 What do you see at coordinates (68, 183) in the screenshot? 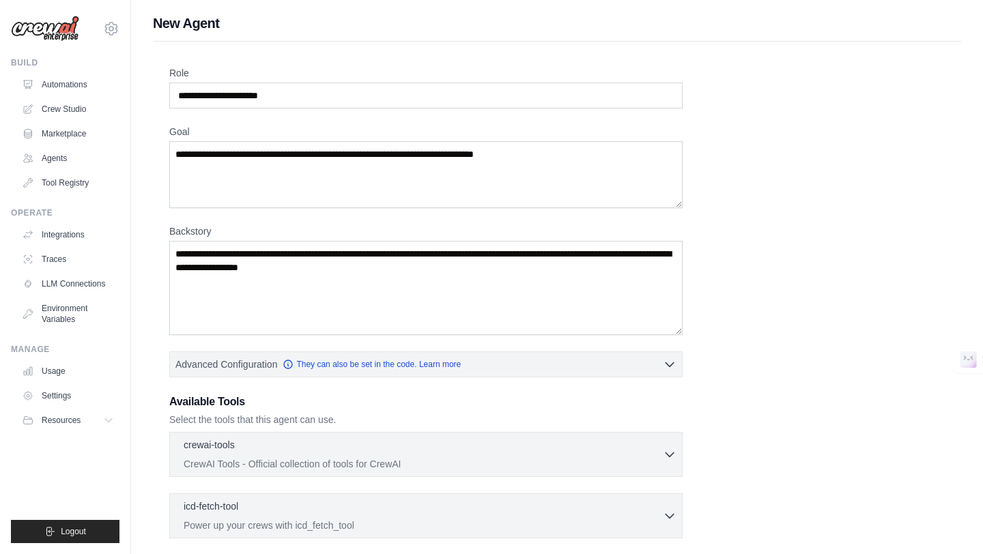
I see `a: Tool Registry` at bounding box center [68, 183].